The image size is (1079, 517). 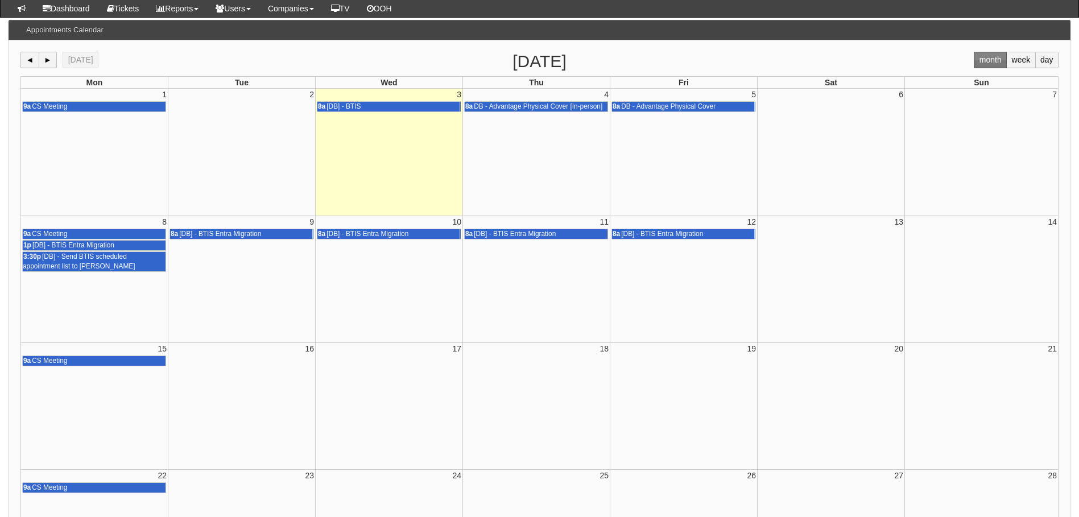 What do you see at coordinates (536, 106) in the screenshot?
I see `a: 8aDB - Advantage Physical Cover [In-person]` at bounding box center [536, 106].